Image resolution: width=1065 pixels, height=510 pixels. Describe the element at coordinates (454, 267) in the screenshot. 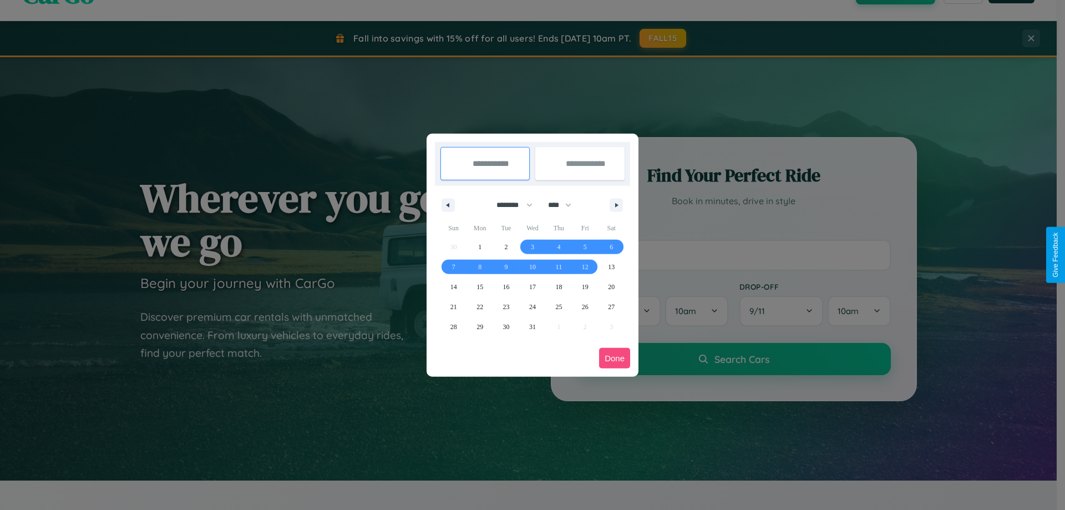

I see `span: 7` at that location.